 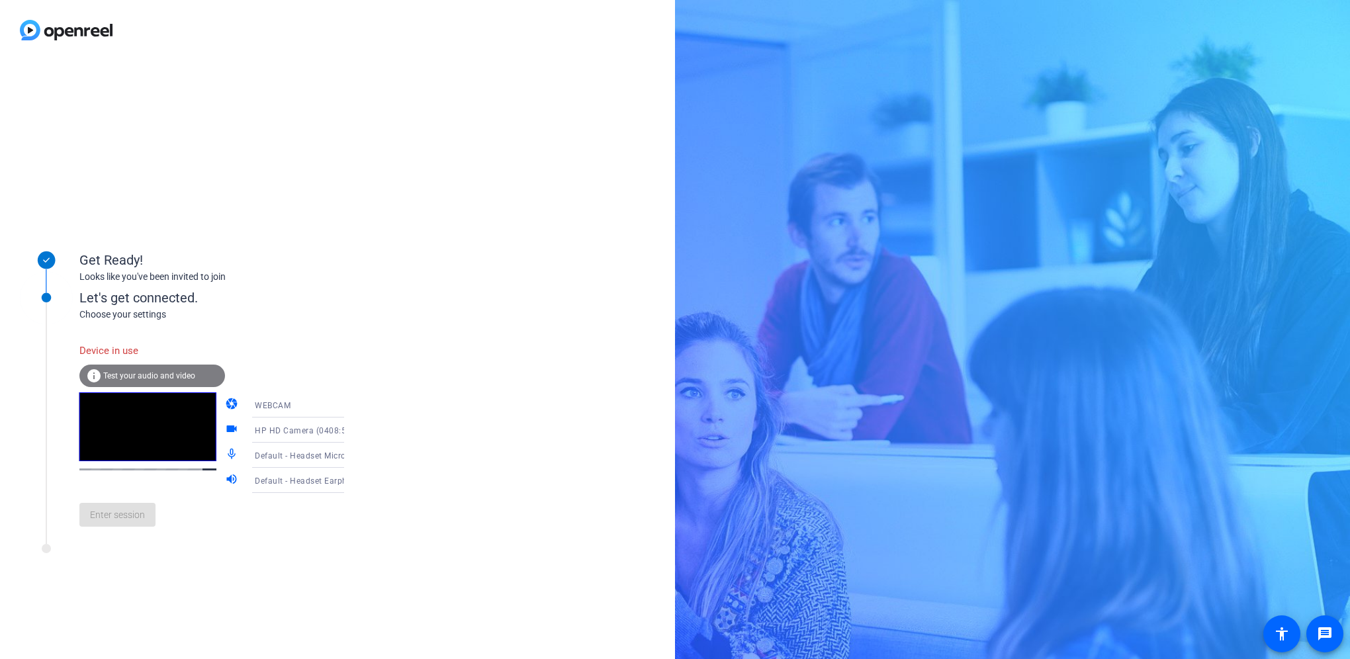 I want to click on mat-icon: info, so click(x=94, y=376).